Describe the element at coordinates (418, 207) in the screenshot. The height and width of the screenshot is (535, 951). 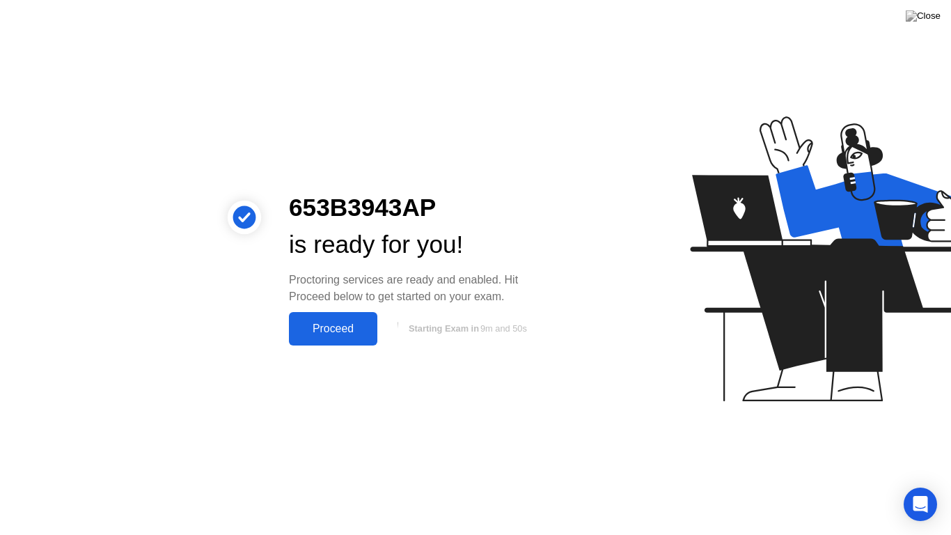
I see `div: 653B3943AP` at that location.